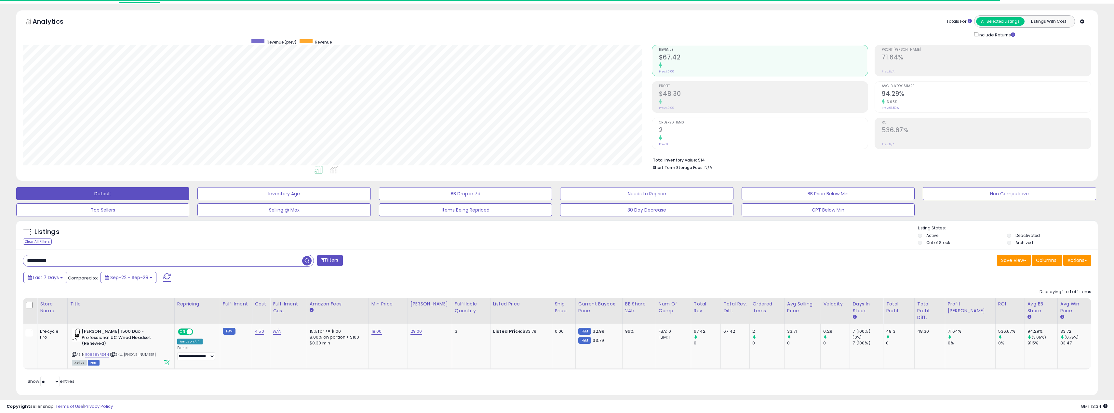  Describe the element at coordinates (1042, 332) in the screenshot. I see `div: 94.29%` at that location.